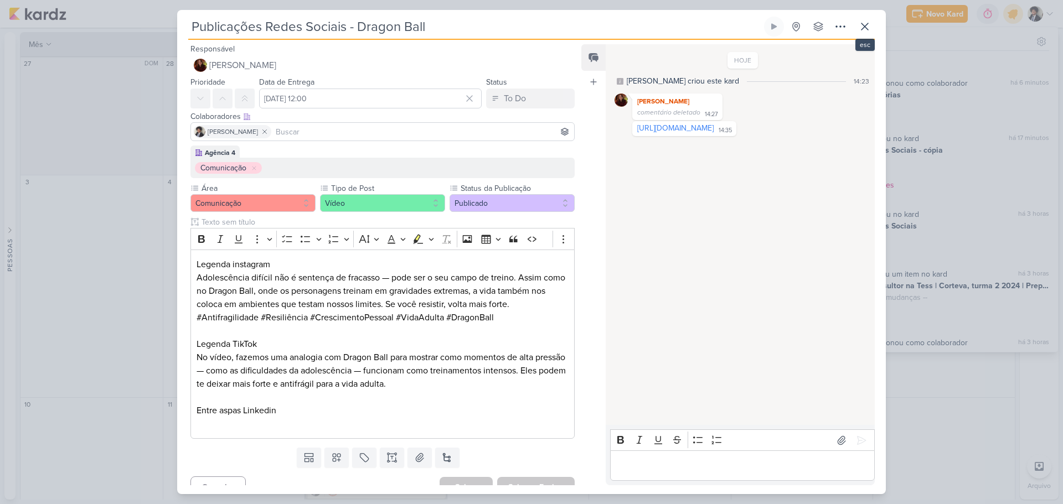 The image size is (1063, 504). What do you see at coordinates (388, 188) in the screenshot?
I see `label: Tipo de Post` at bounding box center [388, 188].